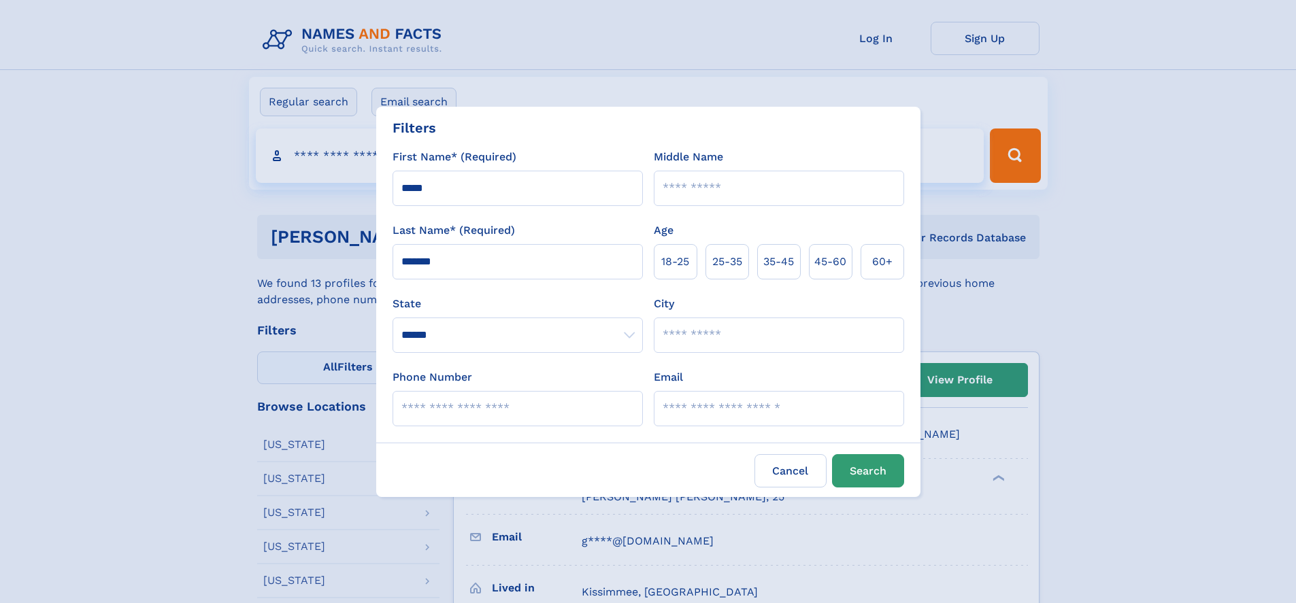 This screenshot has width=1296, height=603. Describe the element at coordinates (668, 378) in the screenshot. I see `label: Email` at that location.